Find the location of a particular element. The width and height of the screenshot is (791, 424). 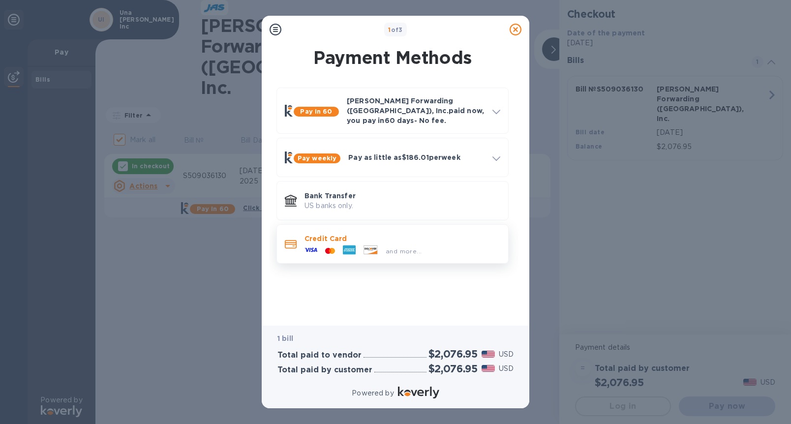

h1: Payment Methods is located at coordinates (393, 58).